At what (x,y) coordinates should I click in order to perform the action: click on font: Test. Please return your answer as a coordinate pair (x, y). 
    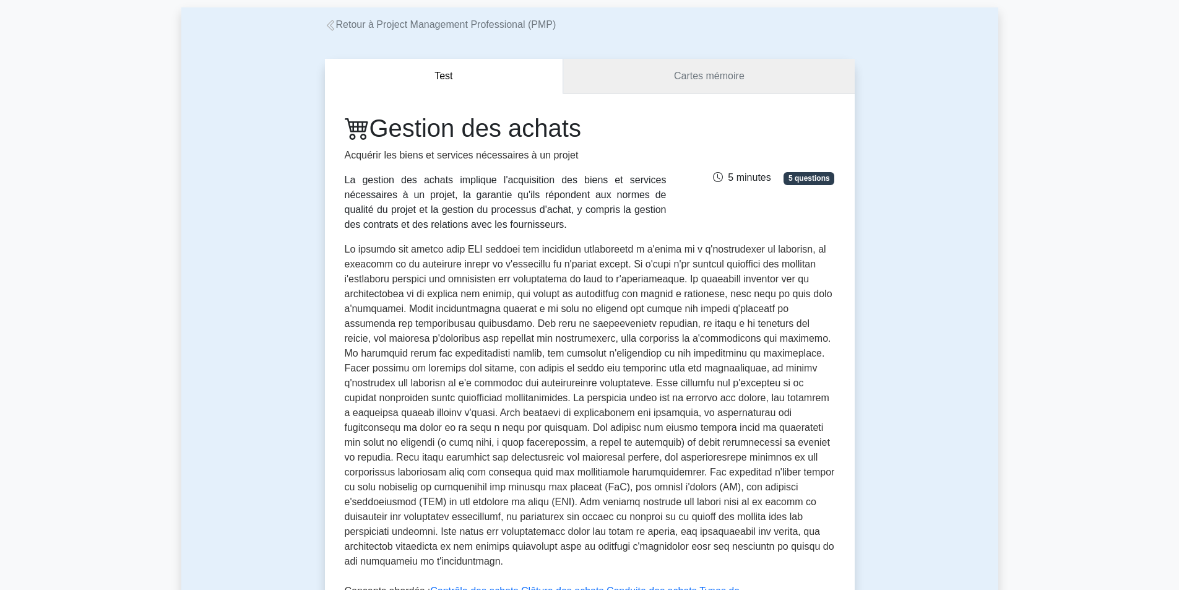
    Looking at the image, I should click on (443, 75).